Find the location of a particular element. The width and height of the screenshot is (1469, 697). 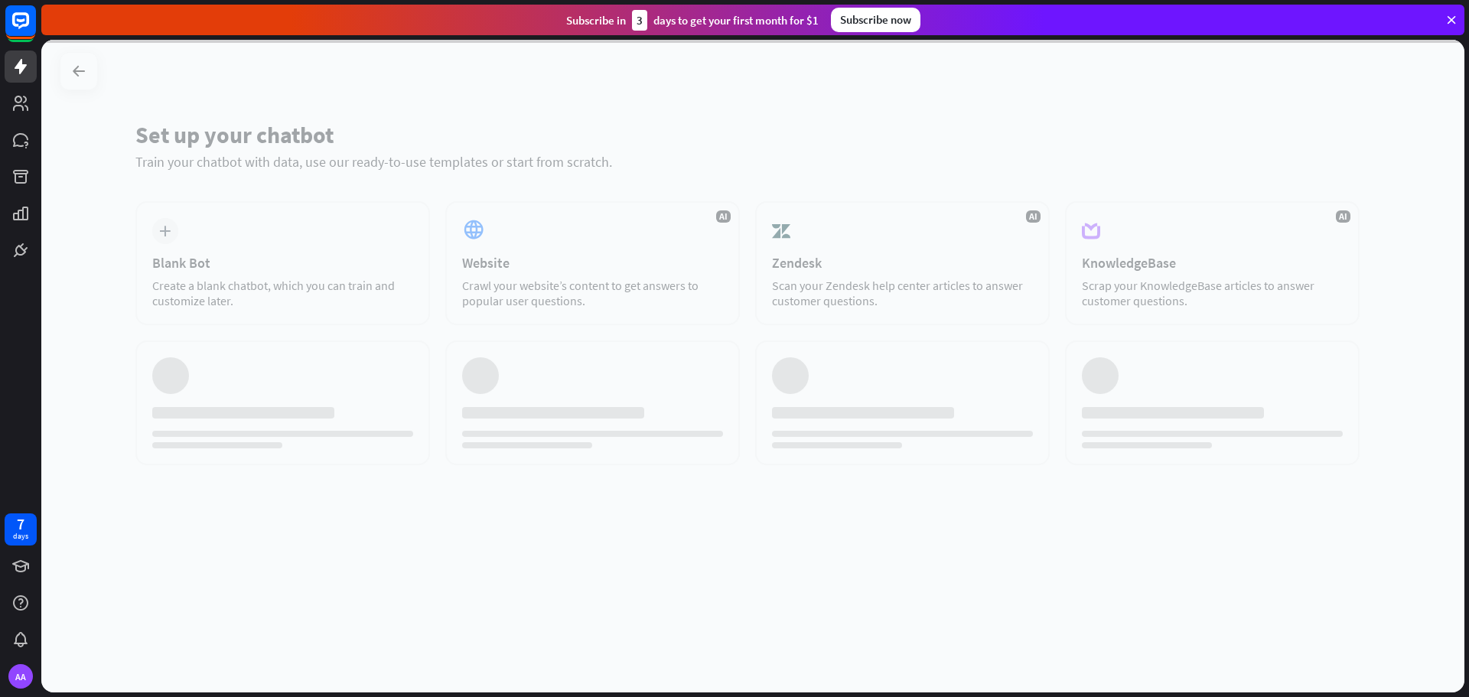

a: 7 days is located at coordinates (21, 529).